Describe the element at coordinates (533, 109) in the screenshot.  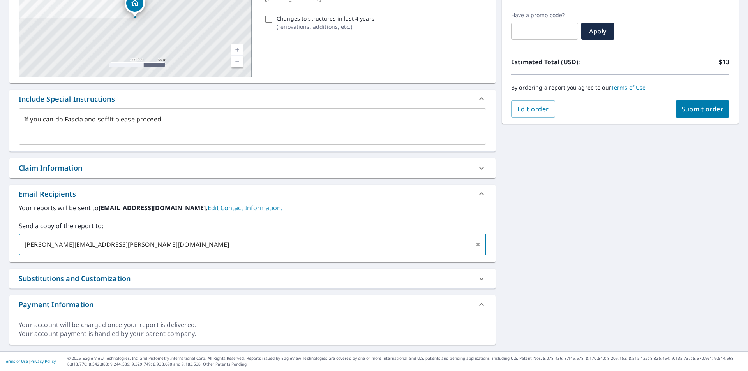
I see `button: Edit order` at that location.